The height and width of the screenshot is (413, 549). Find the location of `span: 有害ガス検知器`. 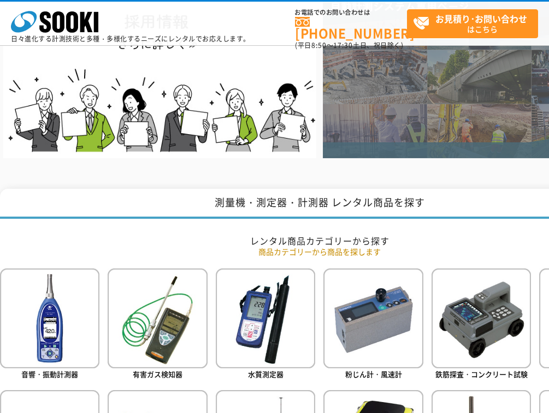

span: 有害ガス検知器 is located at coordinates (157, 374).